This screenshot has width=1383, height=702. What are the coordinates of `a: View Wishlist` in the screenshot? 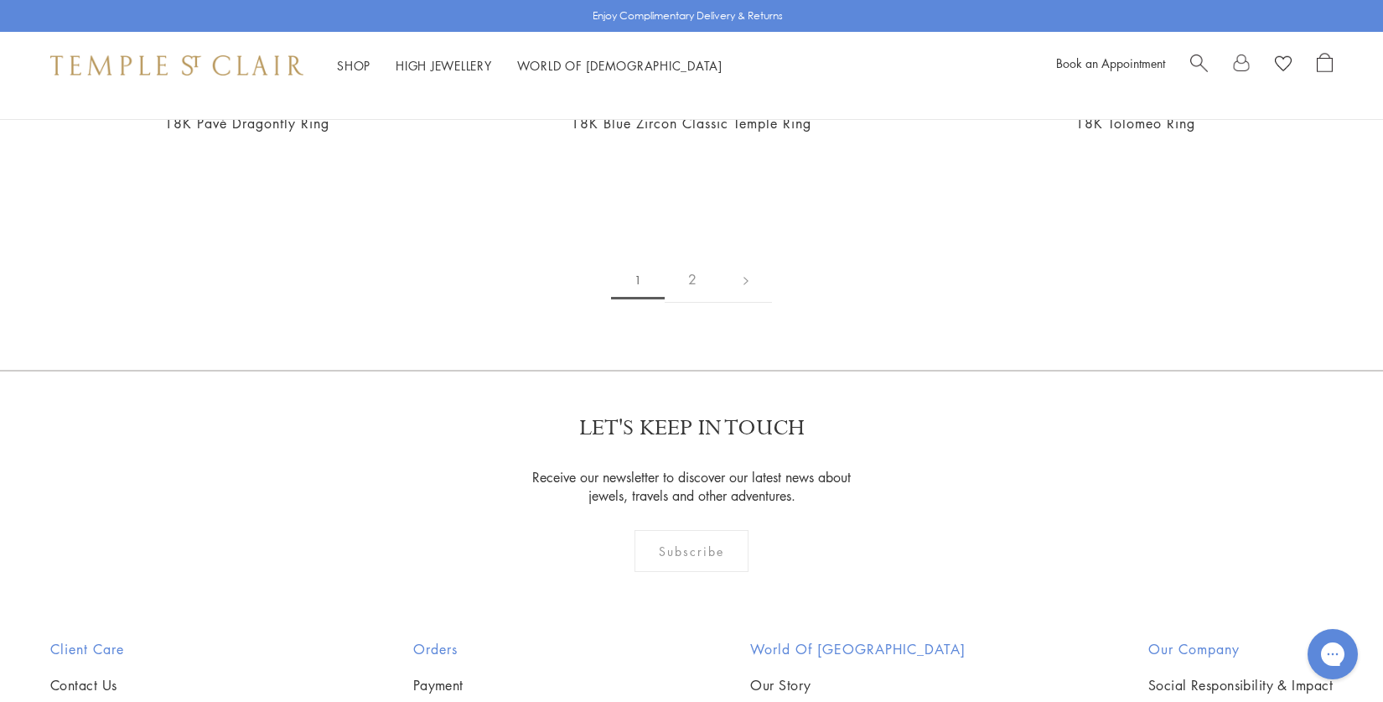 It's located at (1283, 65).